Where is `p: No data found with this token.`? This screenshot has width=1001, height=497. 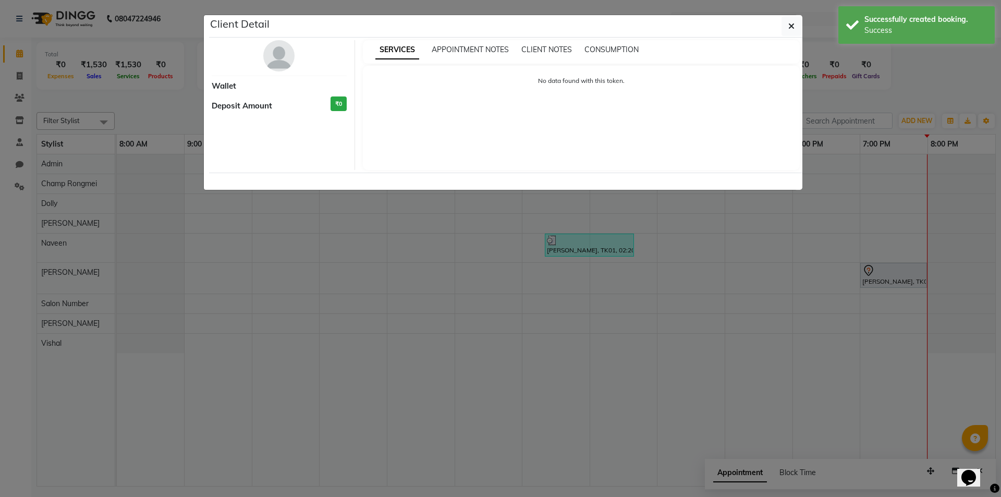
p: No data found with this token. is located at coordinates (581, 81).